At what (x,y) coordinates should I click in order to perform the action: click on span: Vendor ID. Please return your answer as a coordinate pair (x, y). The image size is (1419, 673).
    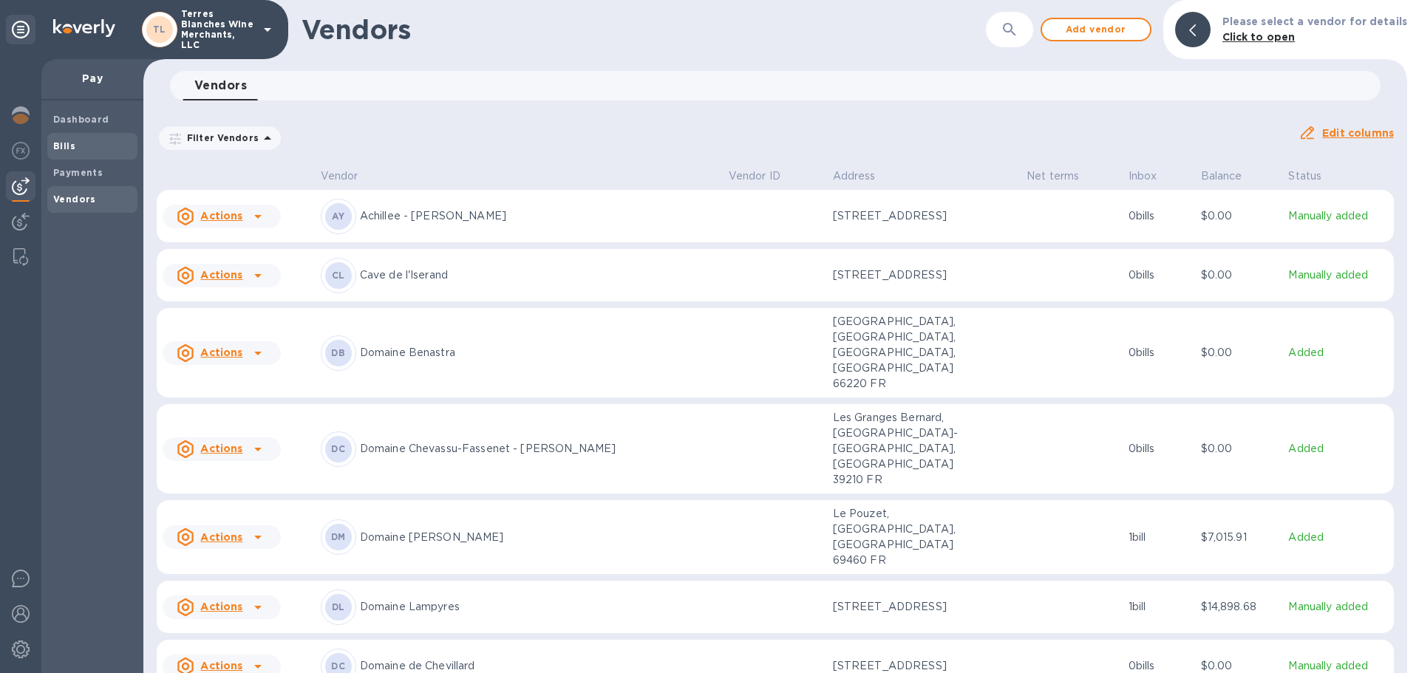
    Looking at the image, I should click on (764, 176).